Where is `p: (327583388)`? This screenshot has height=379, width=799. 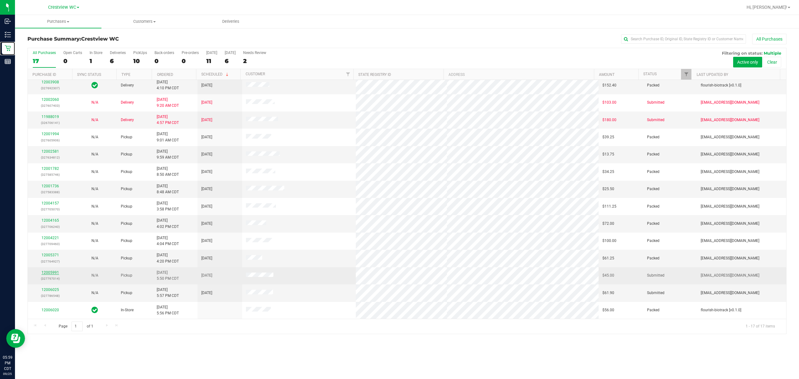 p: (327583388) is located at coordinates (50, 192).